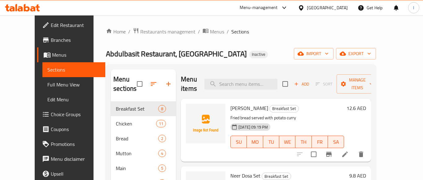 The height and width of the screenshot is (180, 423). I want to click on h2: Menu items, so click(189, 84).